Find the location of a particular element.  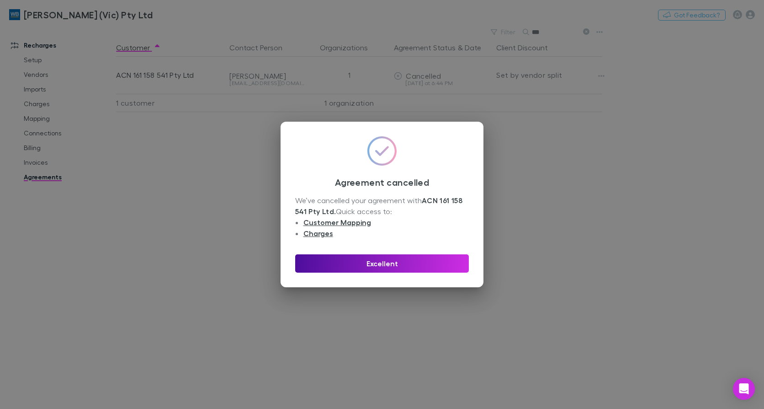

div: We’ve cancelled your agreement with Quick access to: is located at coordinates (382, 217).